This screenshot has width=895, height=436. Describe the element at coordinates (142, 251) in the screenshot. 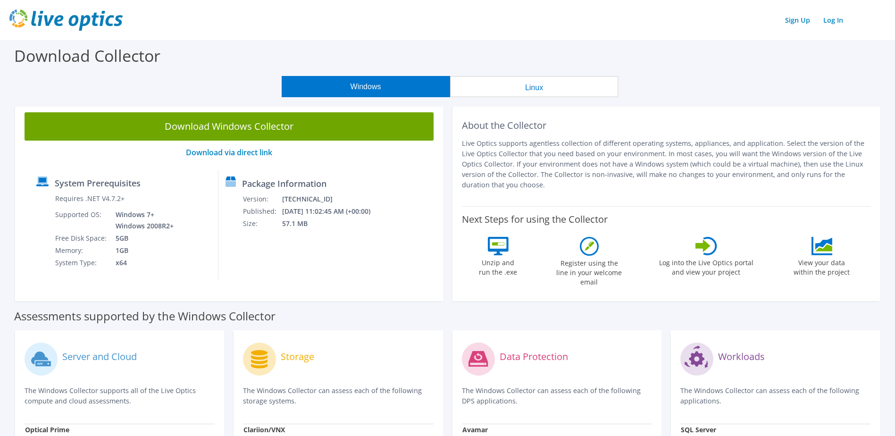

I see `td: 1GB` at that location.